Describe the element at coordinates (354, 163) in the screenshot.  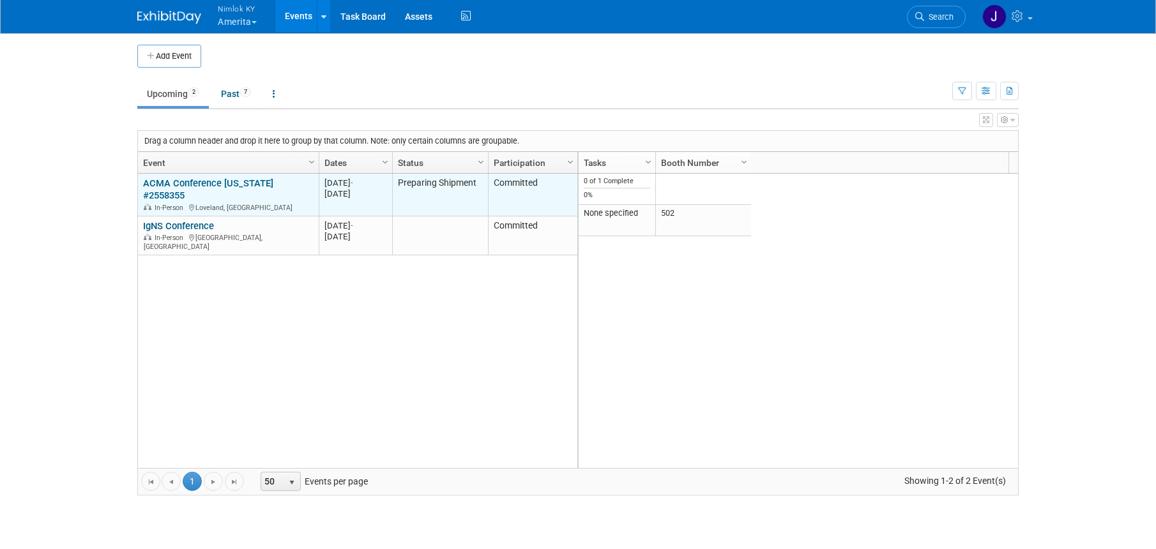
I see `a: Dates` at that location.